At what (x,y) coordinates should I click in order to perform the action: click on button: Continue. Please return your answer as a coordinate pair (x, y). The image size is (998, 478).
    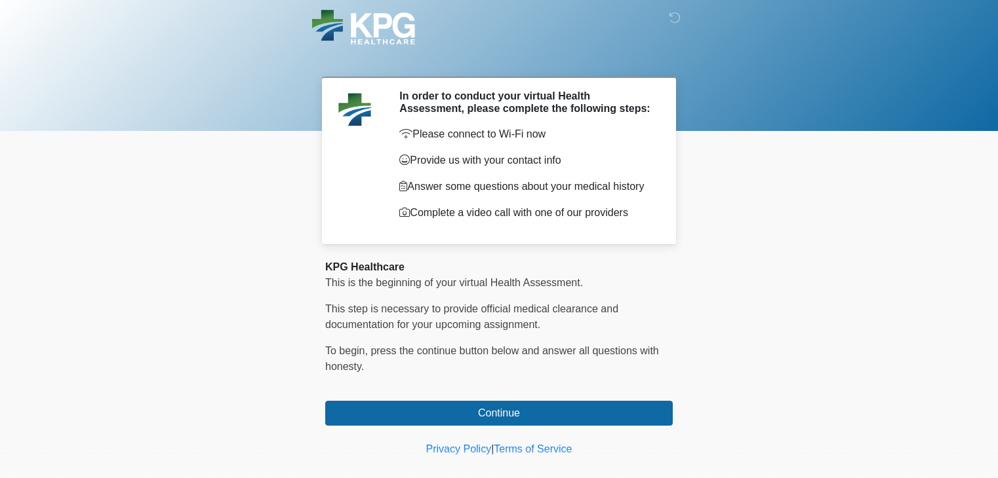
    Looking at the image, I should click on (499, 414).